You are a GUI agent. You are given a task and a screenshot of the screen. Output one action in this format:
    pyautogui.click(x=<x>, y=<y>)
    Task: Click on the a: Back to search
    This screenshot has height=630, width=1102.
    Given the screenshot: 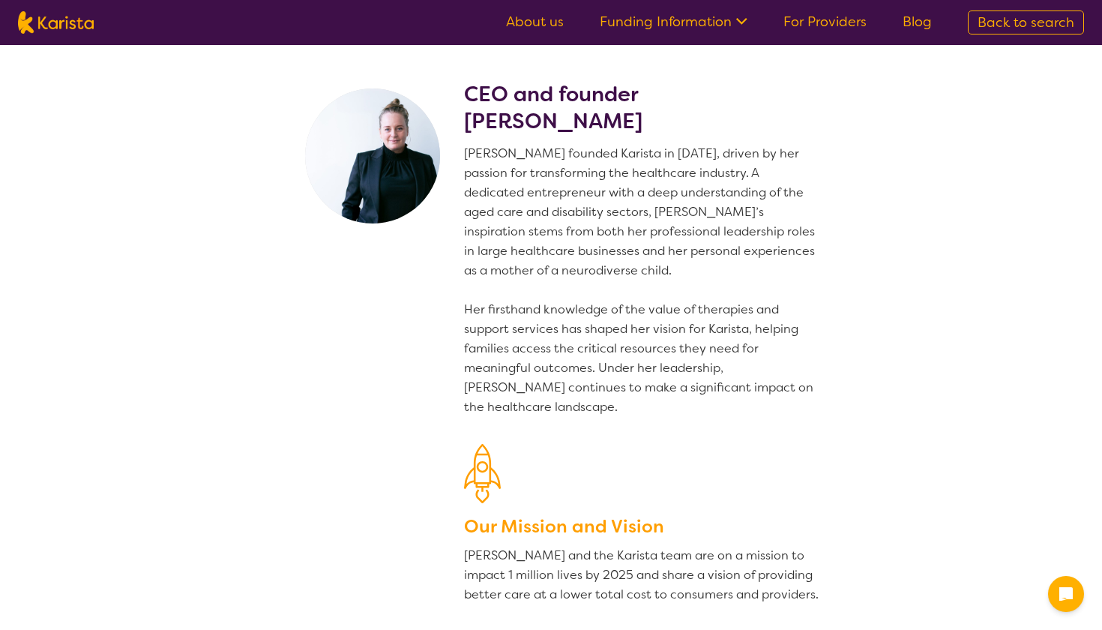 What is the action you would take?
    pyautogui.click(x=1025, y=22)
    